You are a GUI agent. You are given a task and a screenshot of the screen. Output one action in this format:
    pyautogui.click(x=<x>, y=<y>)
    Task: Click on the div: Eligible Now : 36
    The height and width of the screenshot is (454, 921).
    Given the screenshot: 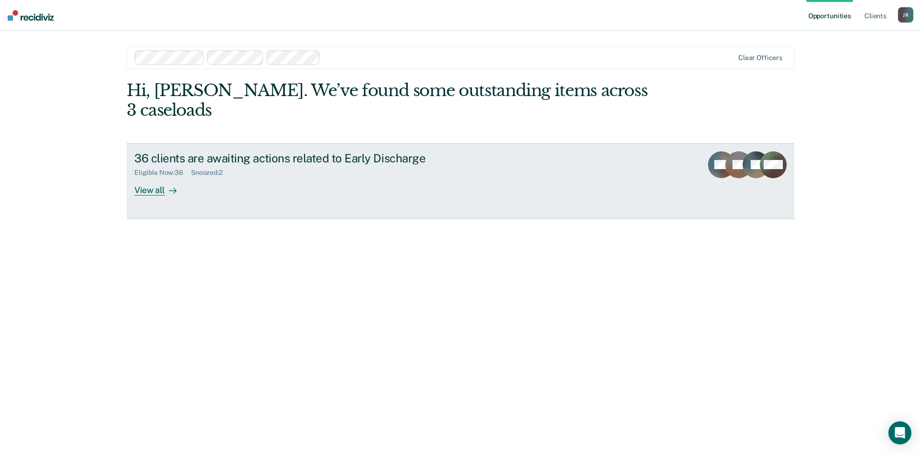 What is the action you would take?
    pyautogui.click(x=163, y=172)
    